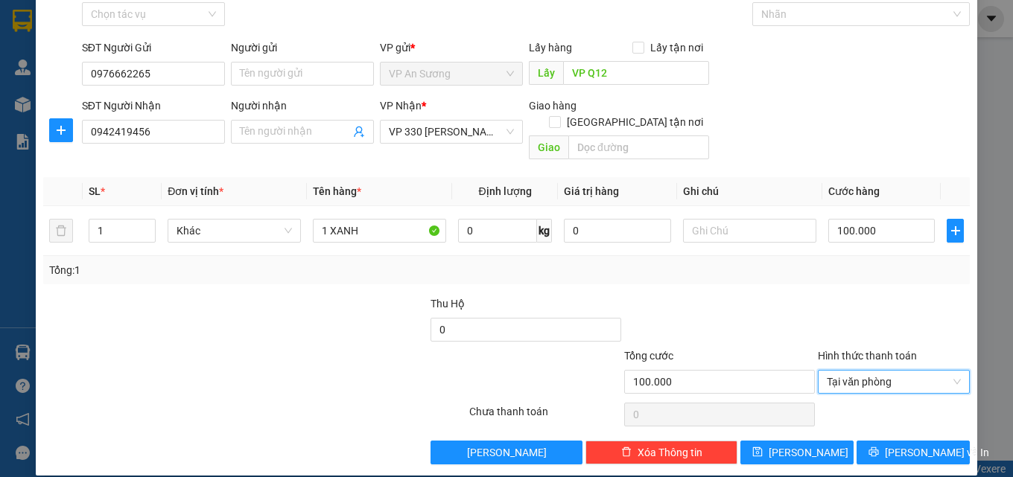 This screenshot has height=477, width=1013. What do you see at coordinates (626, 453) in the screenshot?
I see `span: delete` at bounding box center [626, 453].